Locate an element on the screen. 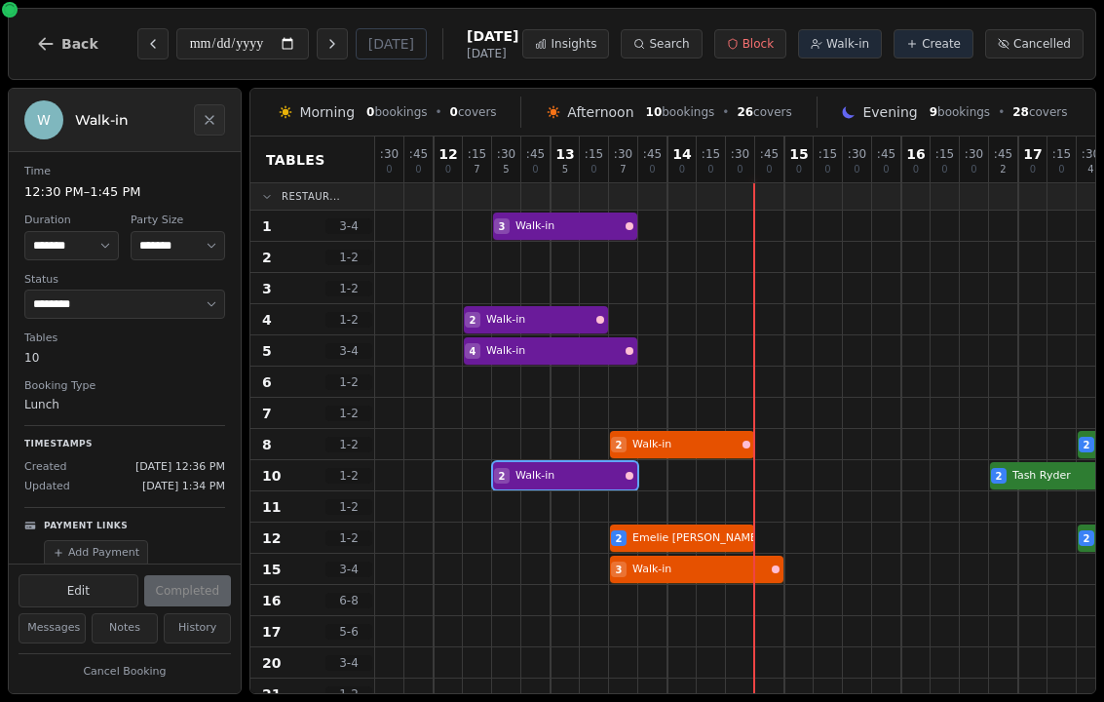 This screenshot has width=1104, height=702. button: History is located at coordinates (197, 628).